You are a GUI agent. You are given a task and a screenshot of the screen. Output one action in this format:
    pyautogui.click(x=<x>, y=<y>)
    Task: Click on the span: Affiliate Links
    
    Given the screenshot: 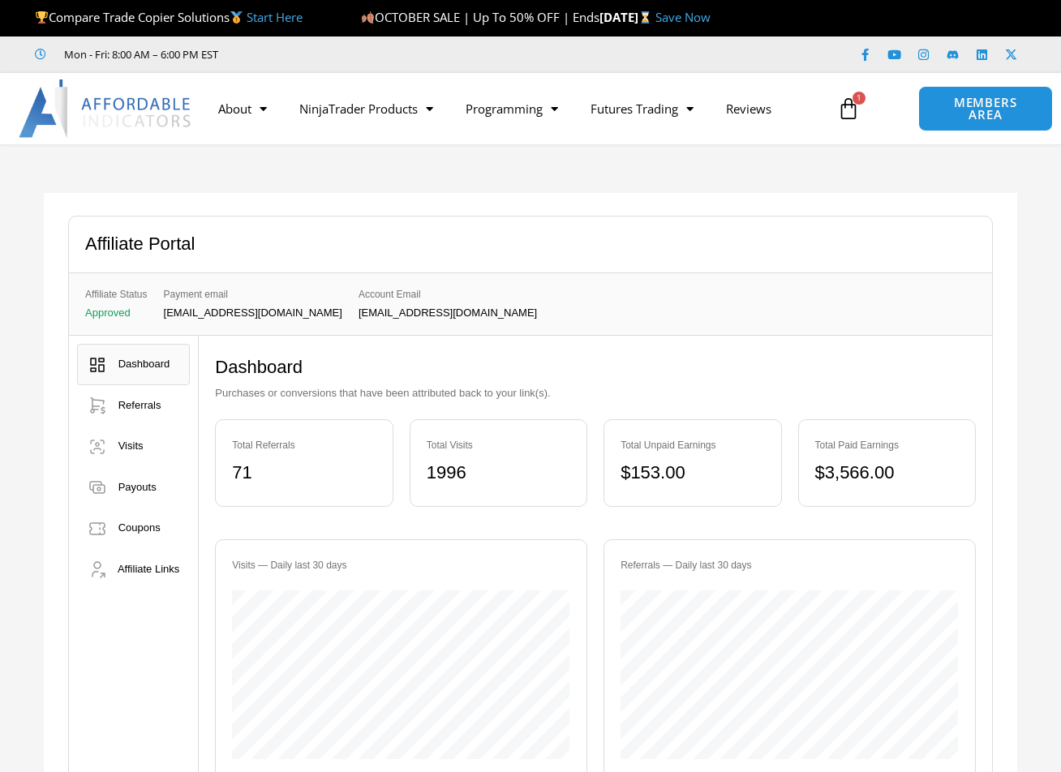 What is the action you would take?
    pyautogui.click(x=148, y=569)
    